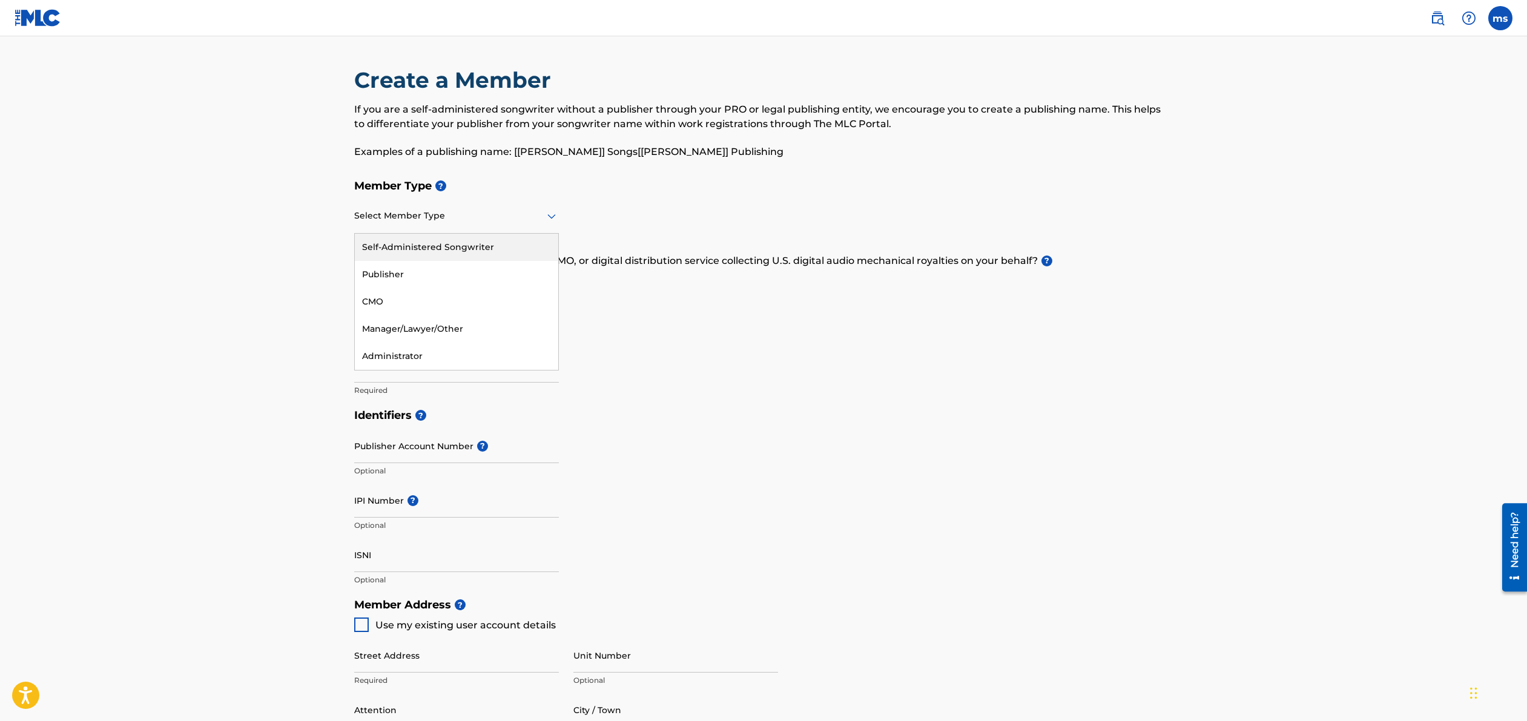  I want to click on div: Drag, so click(1474, 693).